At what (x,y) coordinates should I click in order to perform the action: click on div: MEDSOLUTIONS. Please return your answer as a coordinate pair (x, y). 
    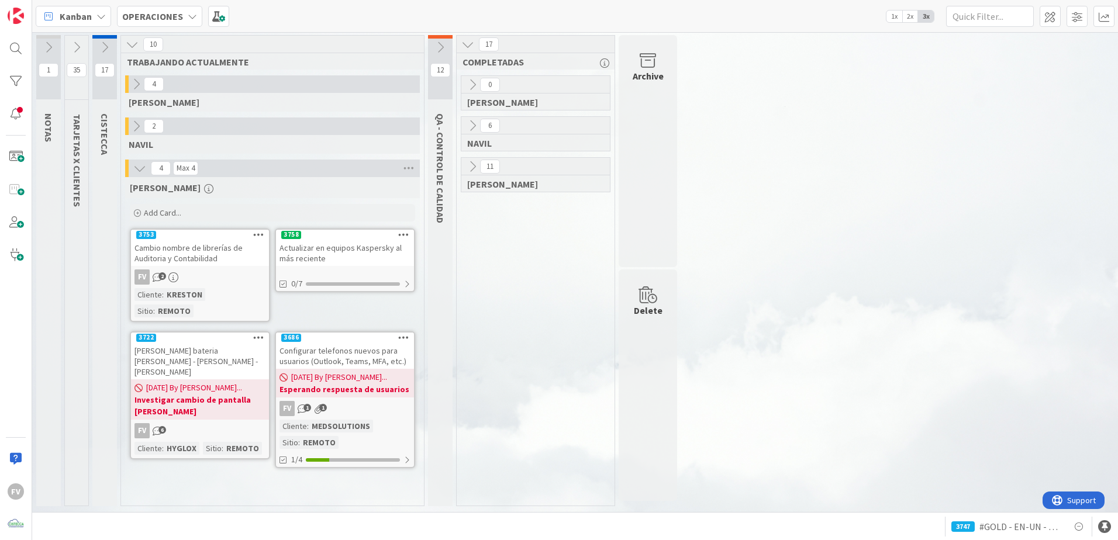
    Looking at the image, I should click on (341, 426).